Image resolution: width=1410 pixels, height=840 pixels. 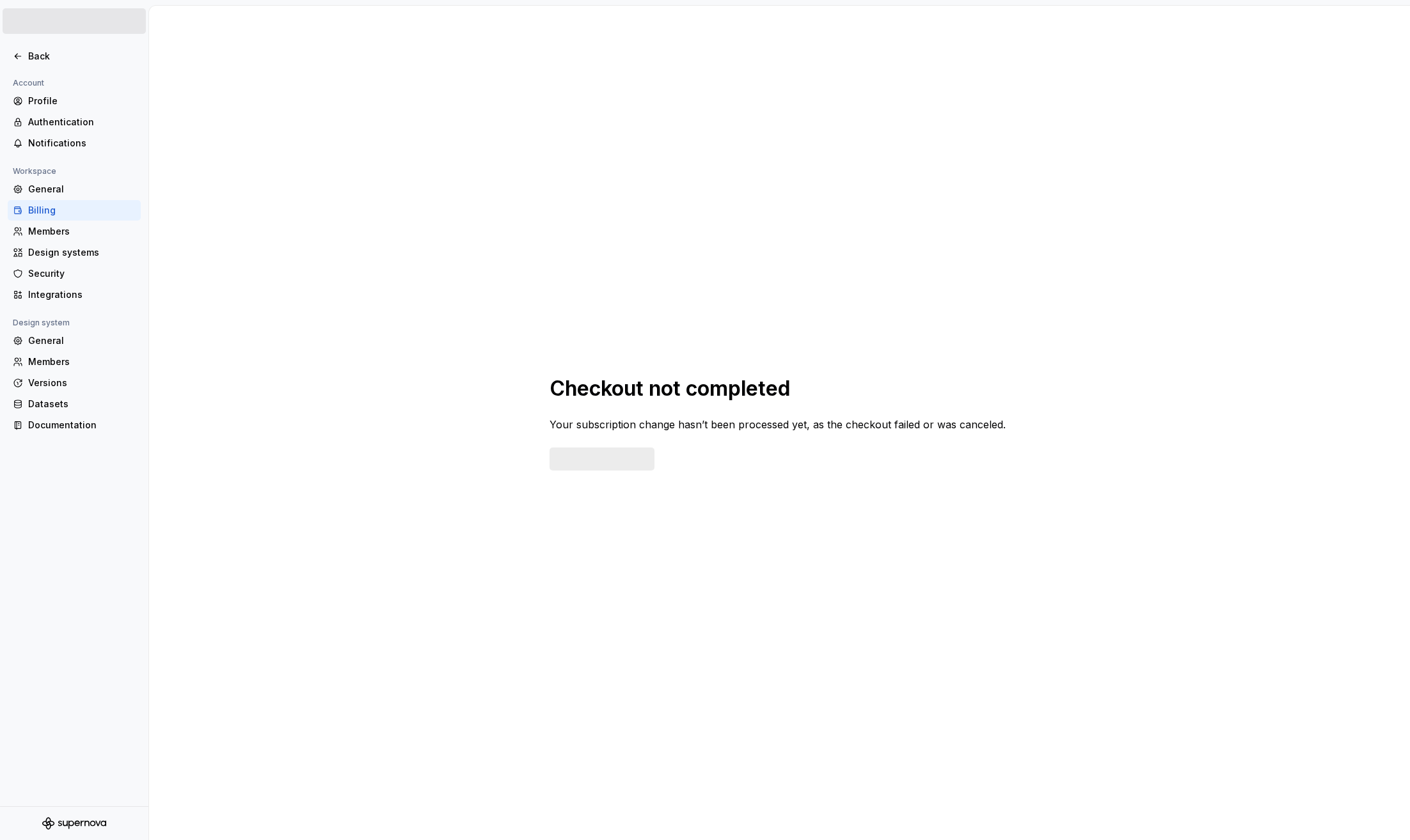 What do you see at coordinates (28, 83) in the screenshot?
I see `div: Account` at bounding box center [28, 83].